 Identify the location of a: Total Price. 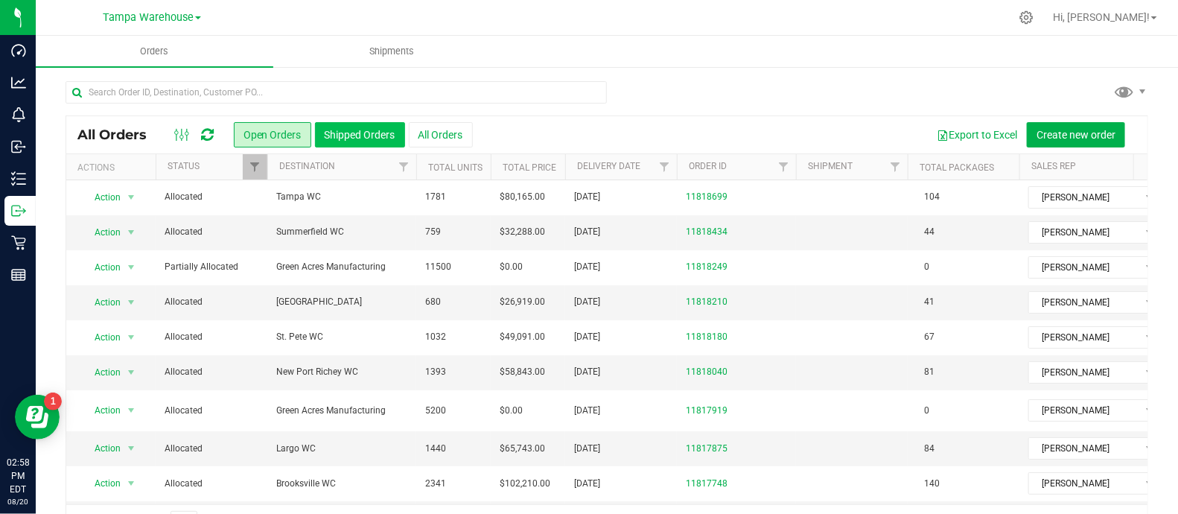
(529, 168).